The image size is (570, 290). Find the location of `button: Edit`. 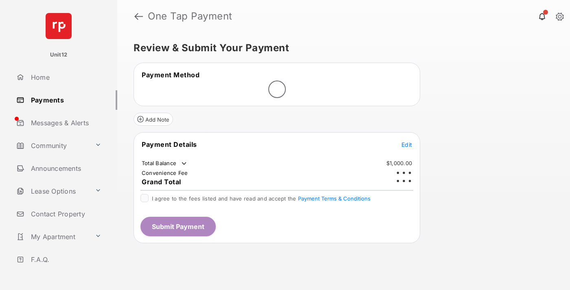

button: Edit is located at coordinates (407, 144).